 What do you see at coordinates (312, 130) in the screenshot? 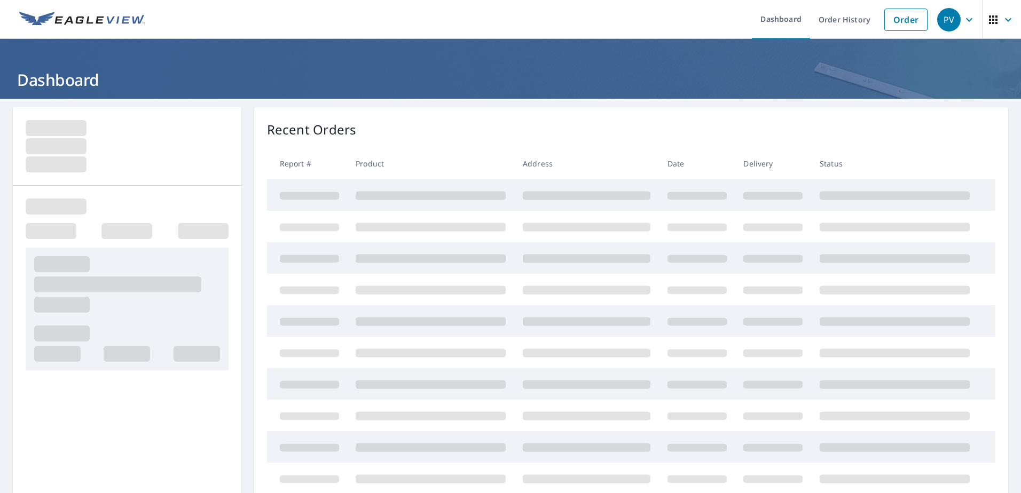
I see `p: Recent Orders` at bounding box center [312, 130].